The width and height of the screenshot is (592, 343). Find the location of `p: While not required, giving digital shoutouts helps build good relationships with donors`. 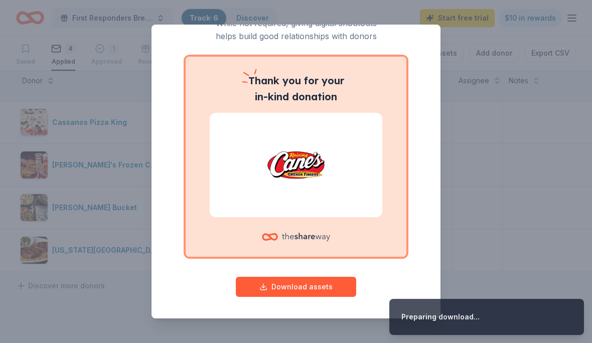

p: While not required, giving digital shoutouts helps build good relationships with donors is located at coordinates (296, 30).